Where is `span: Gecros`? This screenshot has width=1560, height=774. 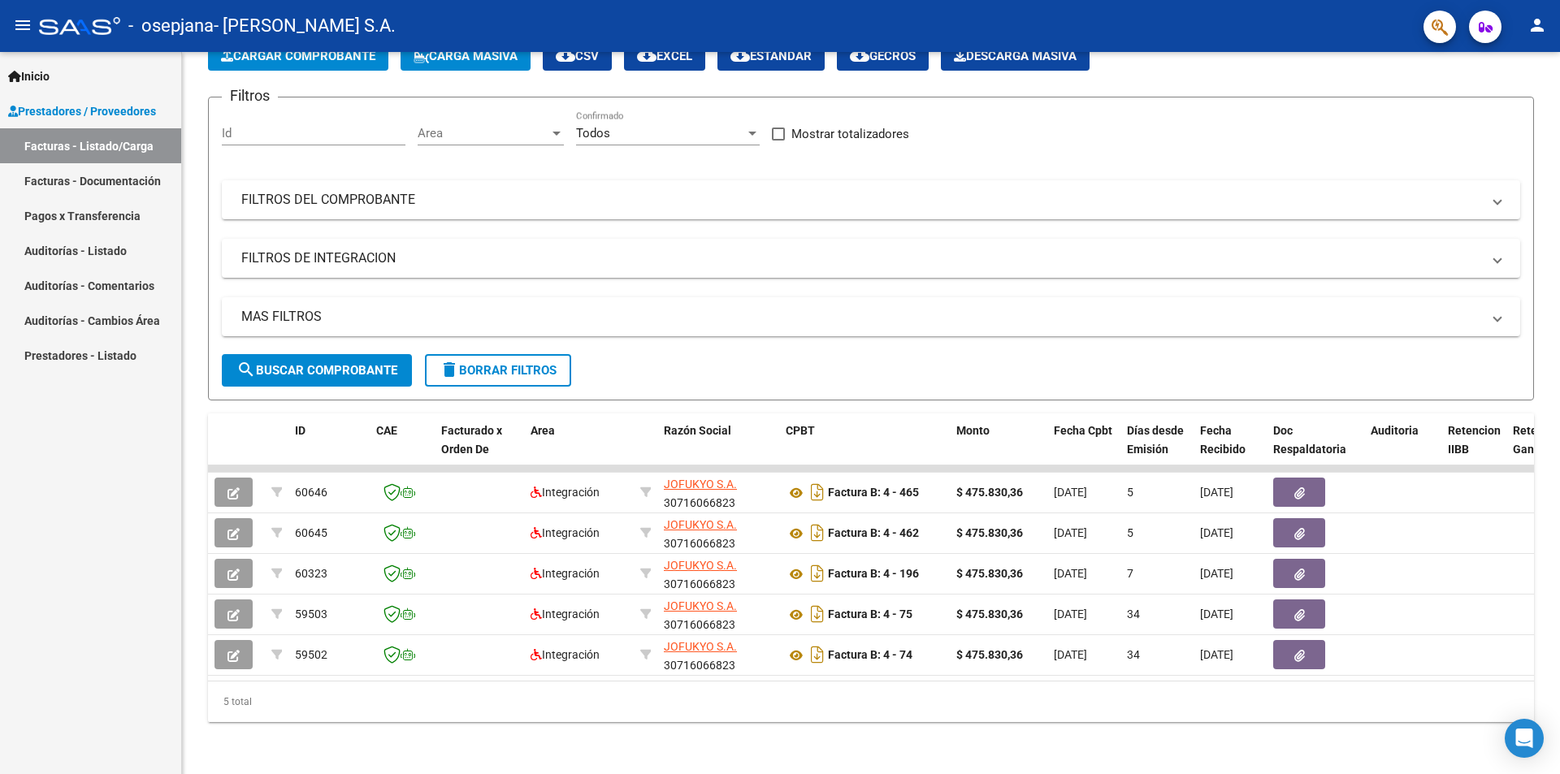 span: Gecros is located at coordinates (882, 56).